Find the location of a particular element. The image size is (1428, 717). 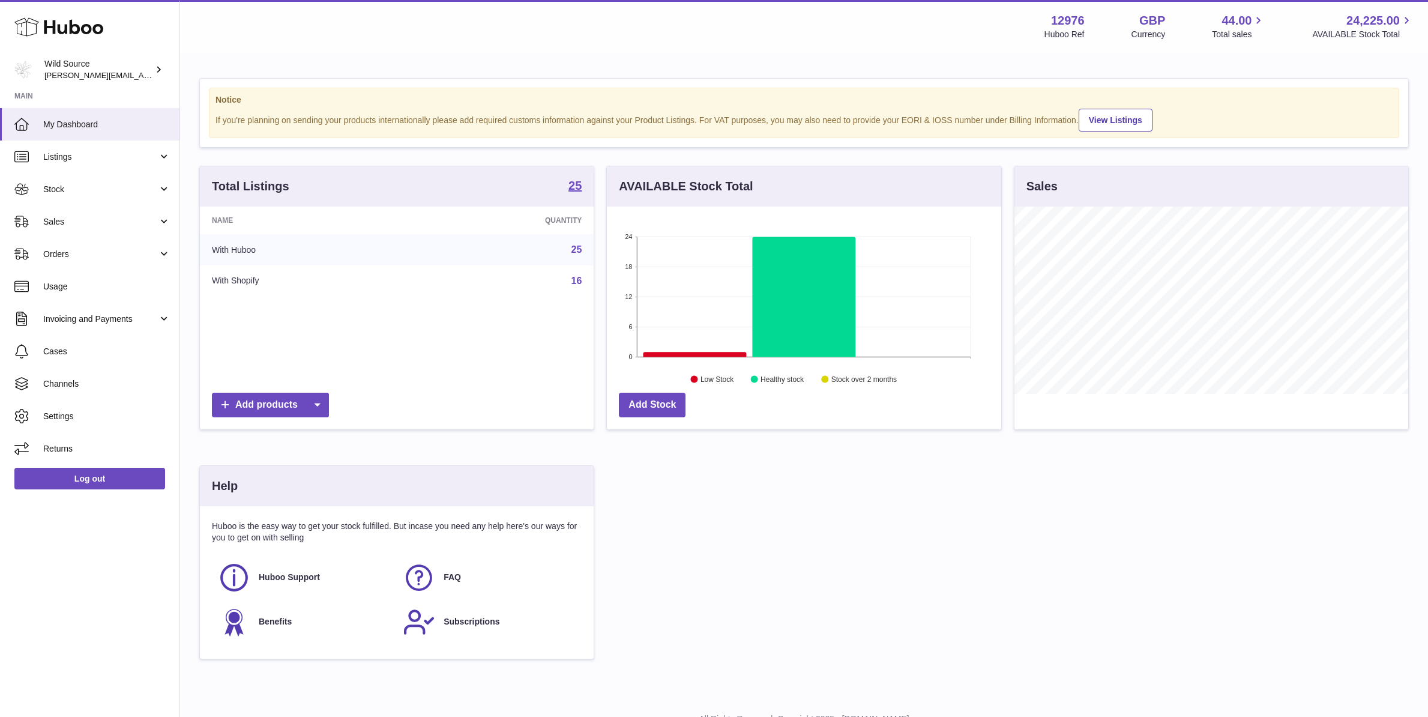

span: 24,225.00 is located at coordinates (1373, 20).